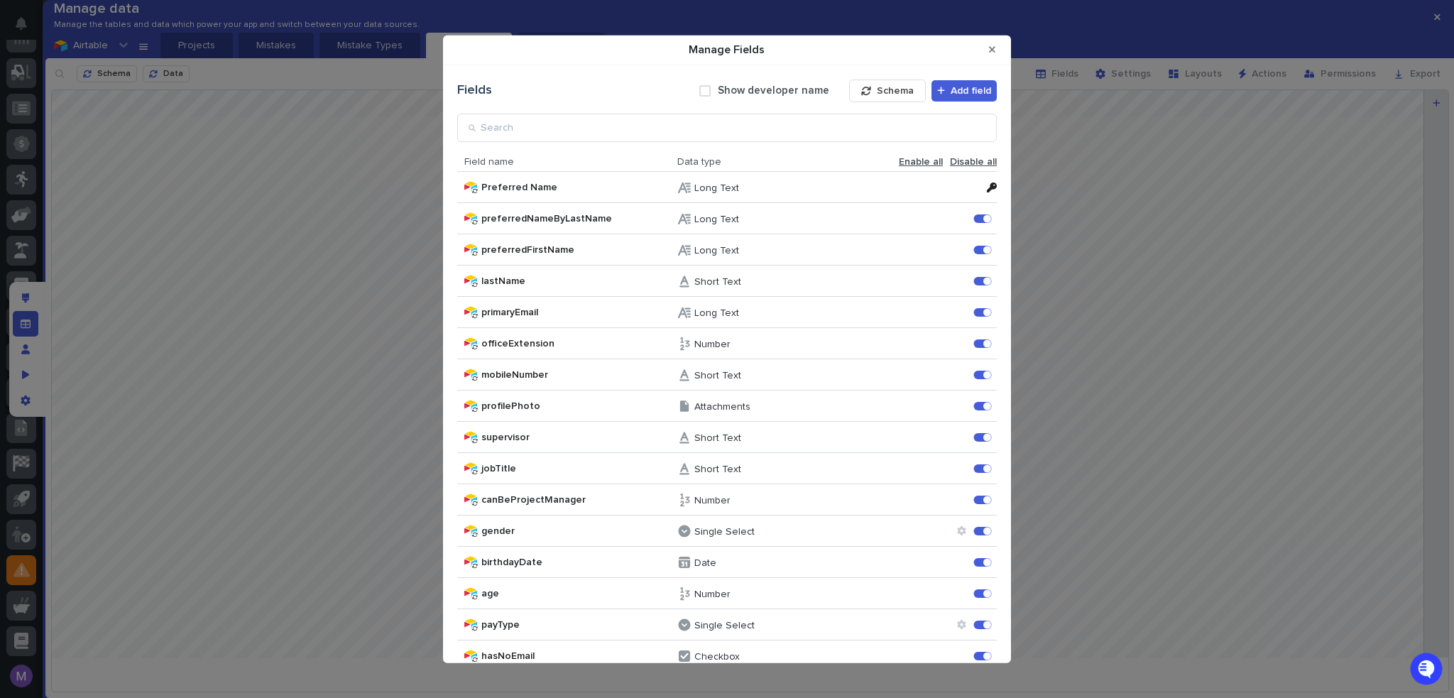 This screenshot has height=698, width=1454. What do you see at coordinates (974, 161) in the screenshot?
I see `span: Disable all` at bounding box center [974, 161].